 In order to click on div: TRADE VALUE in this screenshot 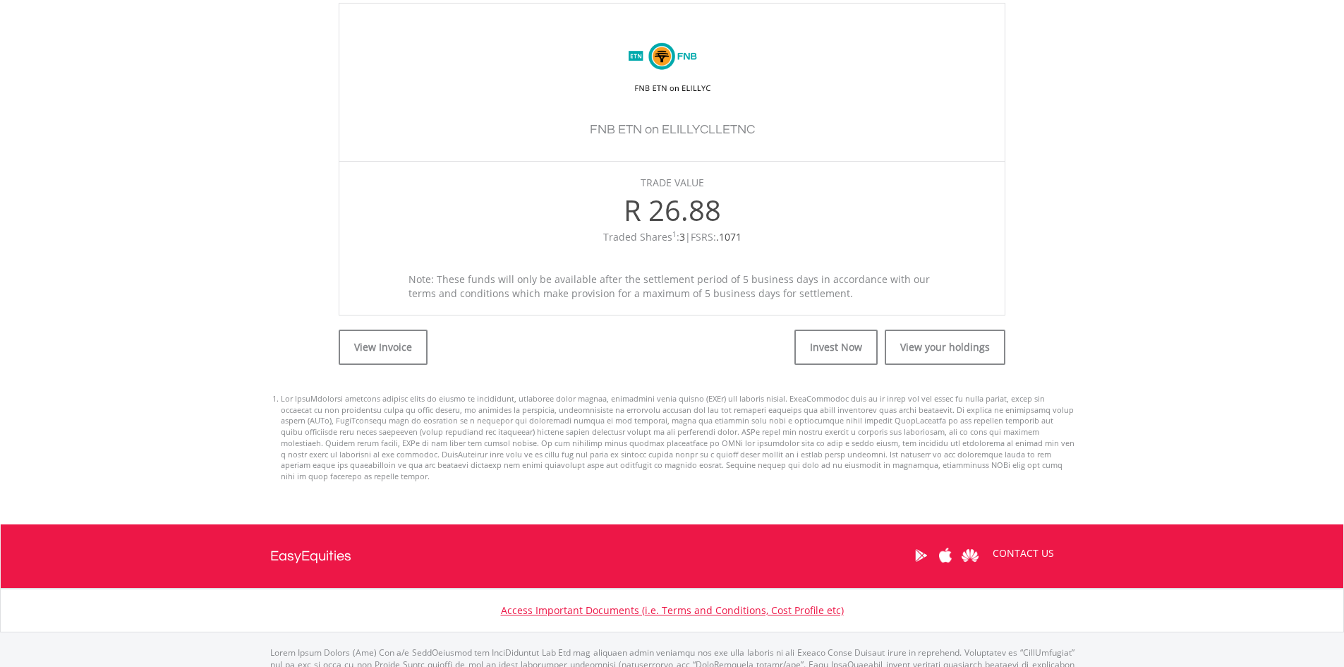, I will do `click(672, 183)`.